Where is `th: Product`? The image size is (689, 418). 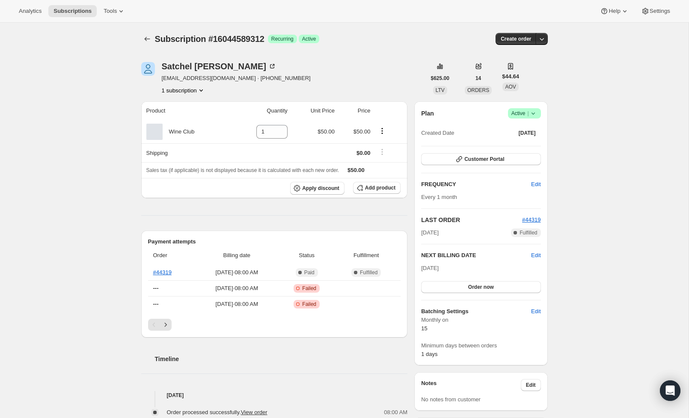
th: Product is located at coordinates (186, 111).